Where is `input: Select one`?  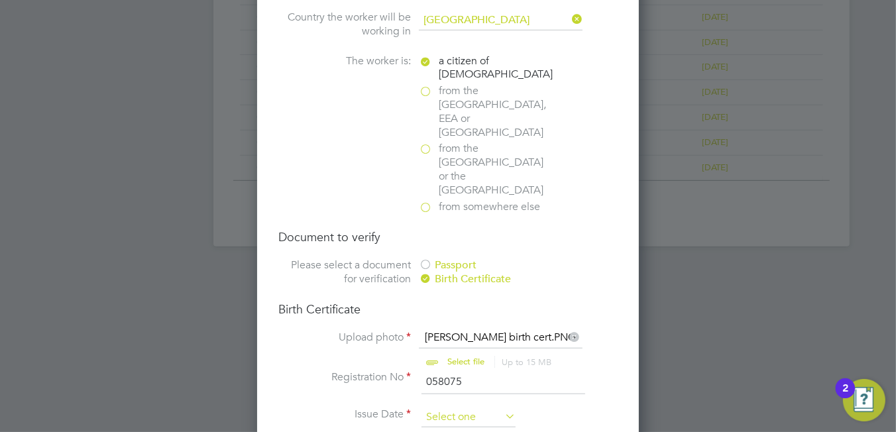 input: Select one is located at coordinates (469, 418).